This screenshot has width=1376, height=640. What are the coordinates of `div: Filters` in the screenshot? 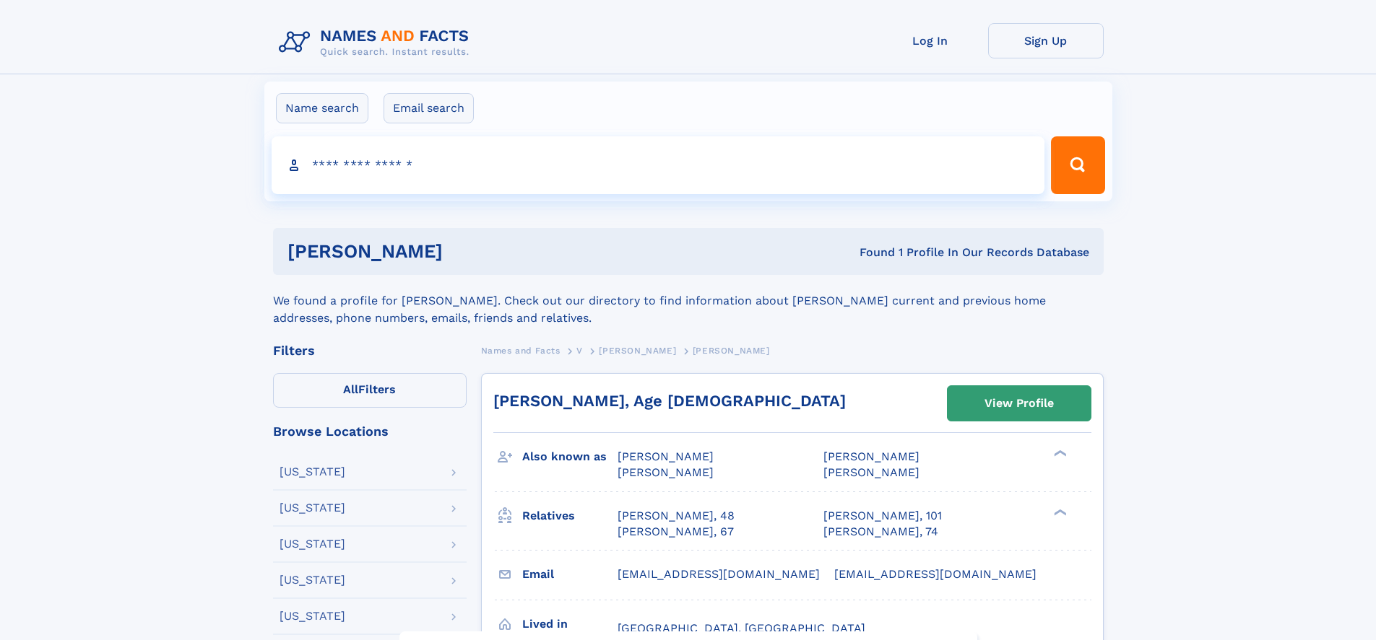 It's located at (370, 351).